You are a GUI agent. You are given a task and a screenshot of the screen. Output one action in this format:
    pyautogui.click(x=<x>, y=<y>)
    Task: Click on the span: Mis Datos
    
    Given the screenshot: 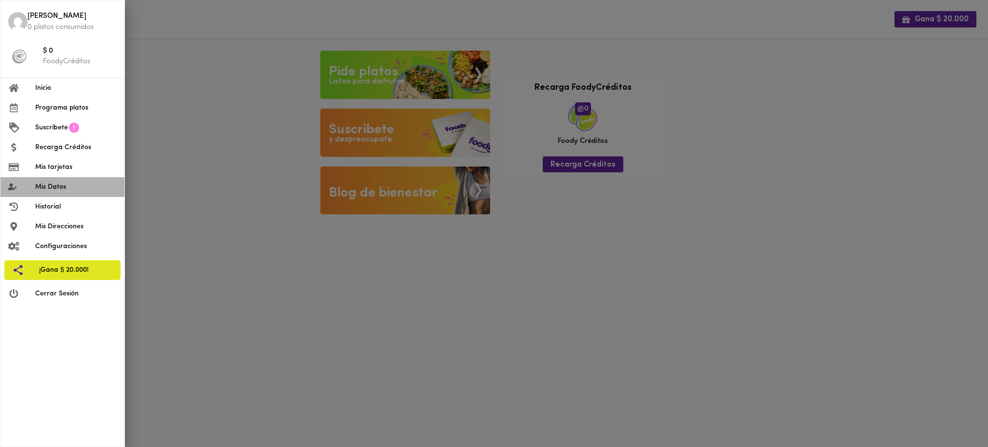 What is the action you would take?
    pyautogui.click(x=76, y=187)
    